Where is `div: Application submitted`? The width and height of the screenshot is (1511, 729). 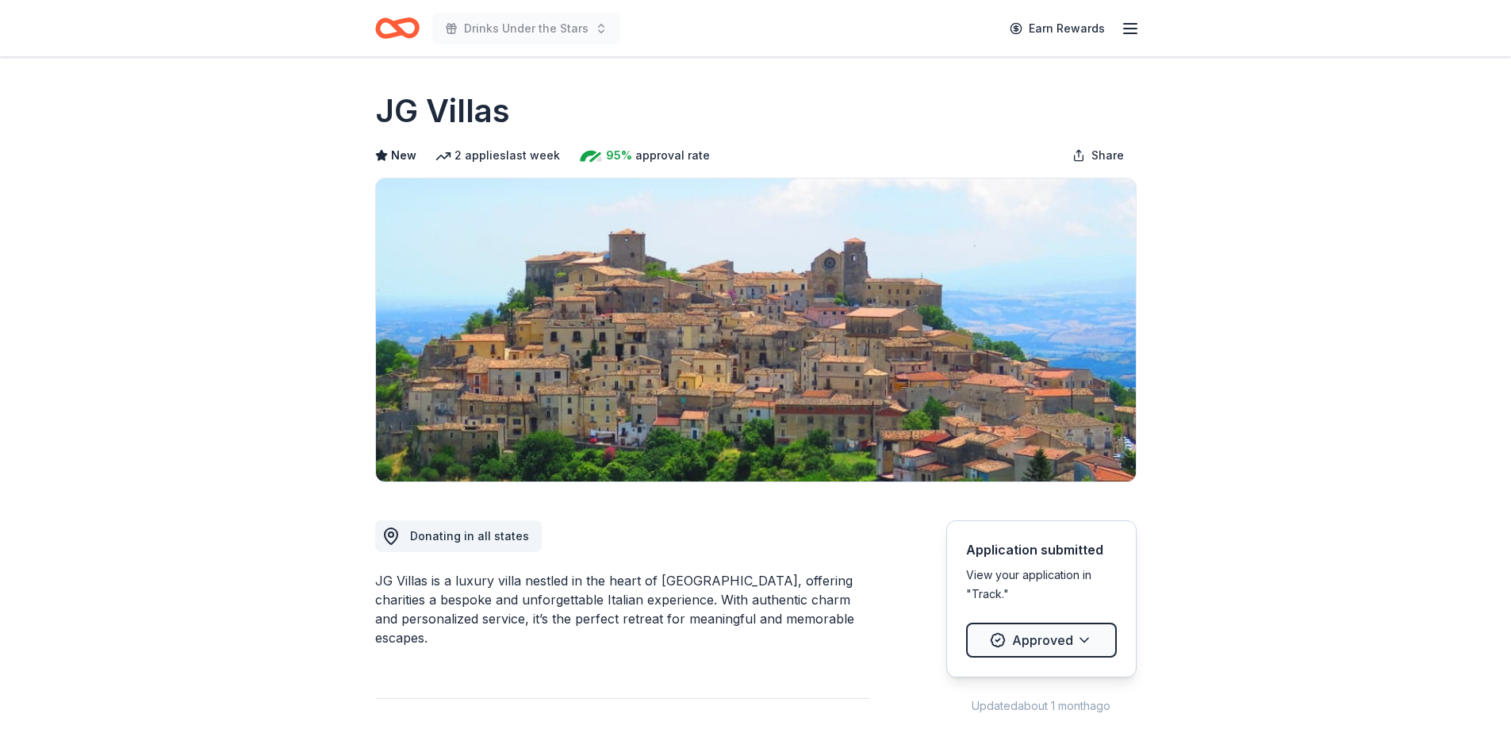 div: Application submitted is located at coordinates (1041, 550).